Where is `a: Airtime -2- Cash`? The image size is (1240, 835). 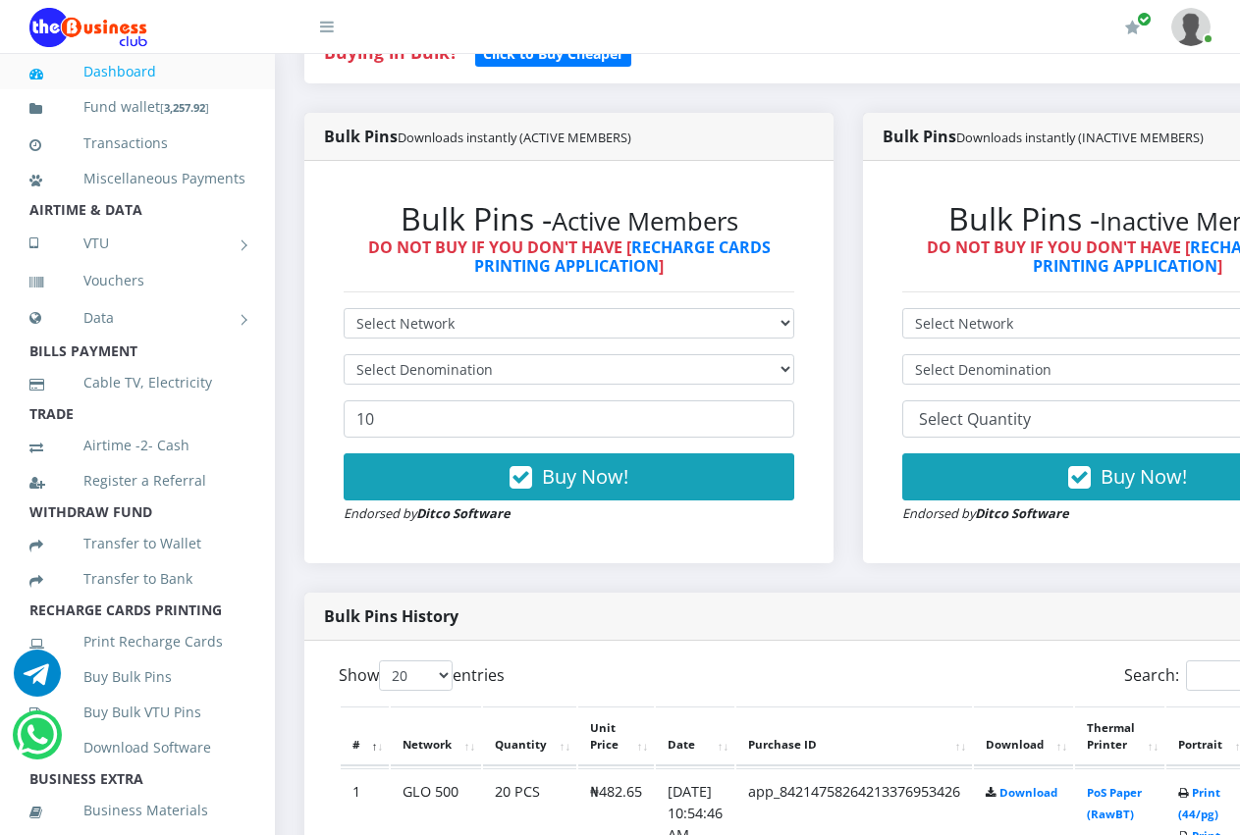 a: Airtime -2- Cash is located at coordinates (137, 446).